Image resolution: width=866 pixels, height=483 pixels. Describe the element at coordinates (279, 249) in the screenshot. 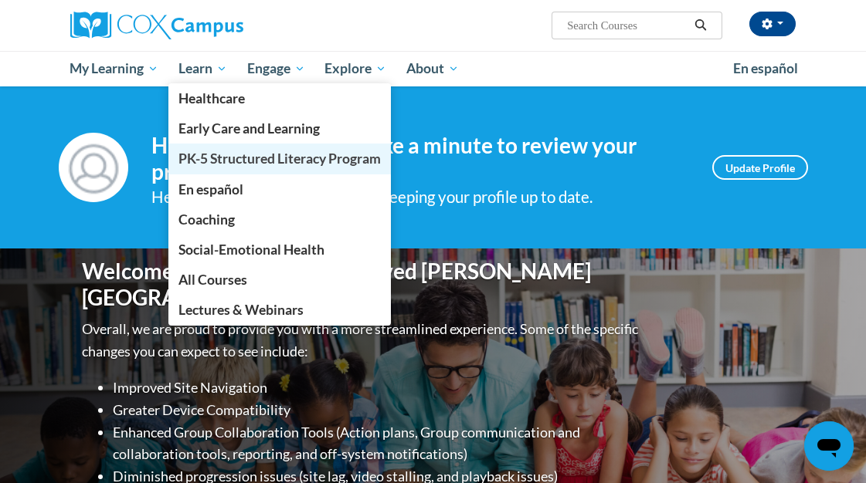

I see `a: Social-Emotional Health` at that location.